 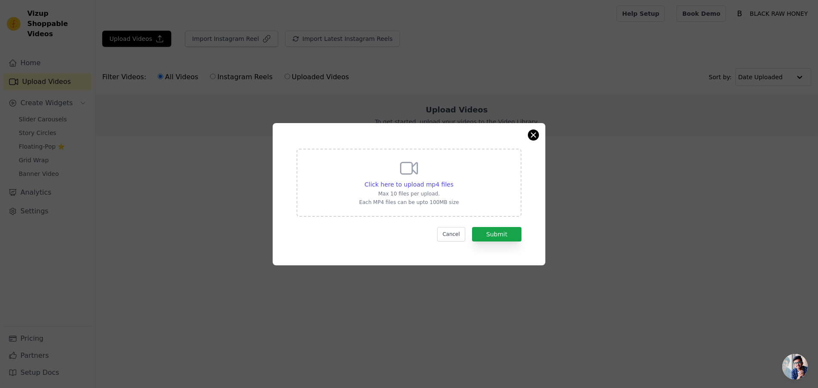 What do you see at coordinates (451, 234) in the screenshot?
I see `button: Cancel` at bounding box center [451, 234].